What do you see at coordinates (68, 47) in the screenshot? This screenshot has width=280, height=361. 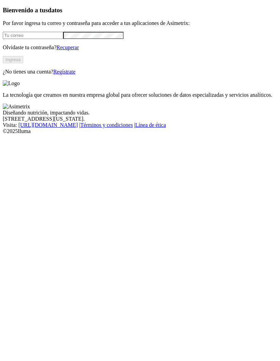 I see `a: Recuperar` at bounding box center [68, 47].